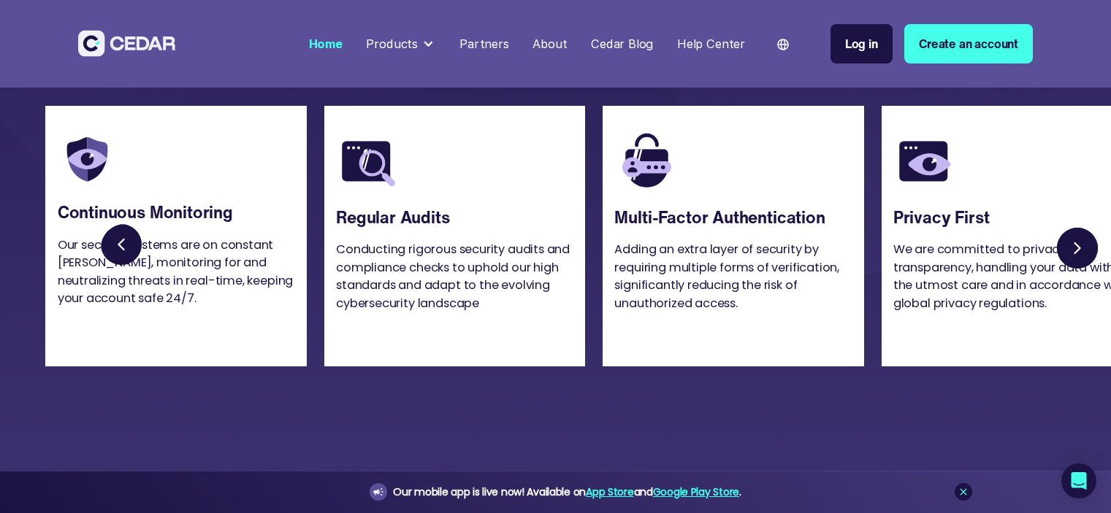 This screenshot has width=1111, height=513. What do you see at coordinates (378, 492) in the screenshot?
I see `img: announcement` at bounding box center [378, 492].